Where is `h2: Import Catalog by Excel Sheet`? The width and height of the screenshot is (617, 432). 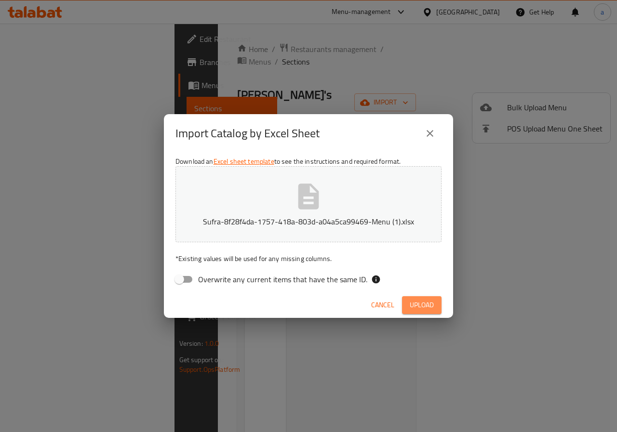 h2: Import Catalog by Excel Sheet is located at coordinates (247, 134).